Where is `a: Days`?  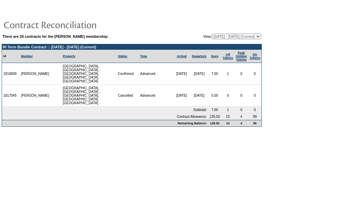
a: Days is located at coordinates (215, 56).